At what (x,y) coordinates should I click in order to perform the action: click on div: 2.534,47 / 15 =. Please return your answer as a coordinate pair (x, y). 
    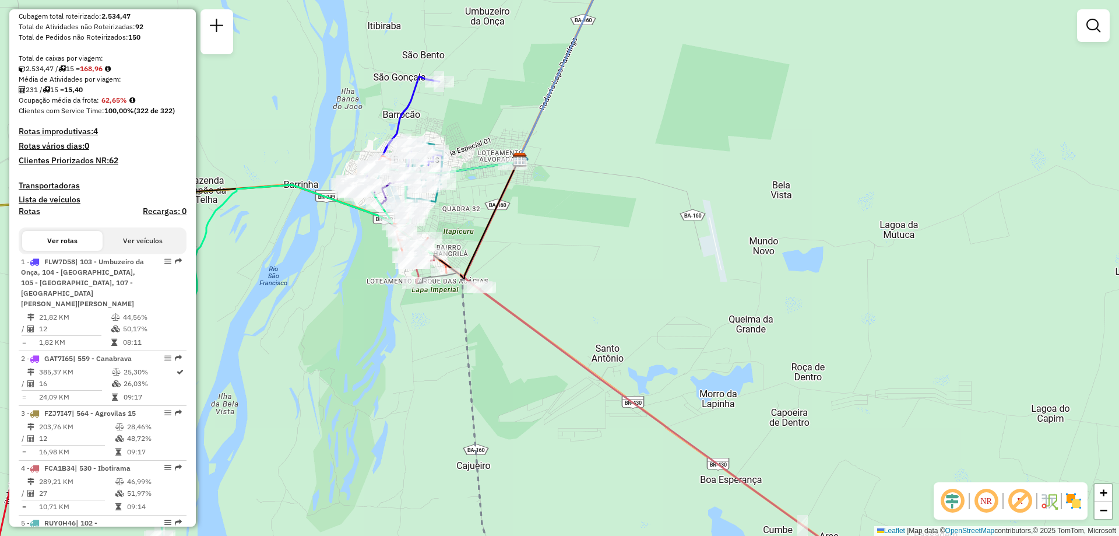
    Looking at the image, I should click on (103, 69).